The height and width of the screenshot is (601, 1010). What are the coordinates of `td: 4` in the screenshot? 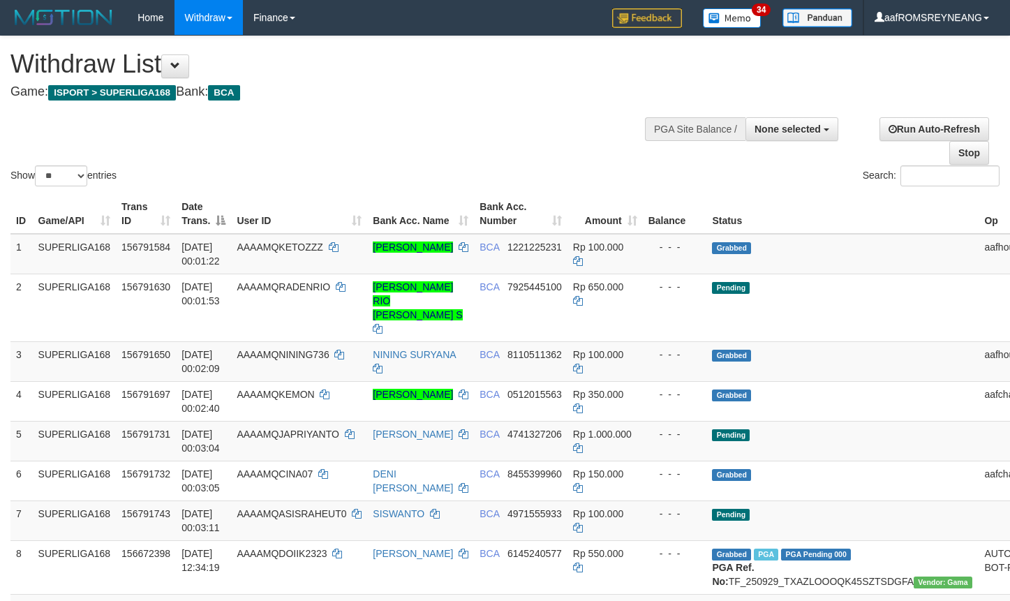 It's located at (22, 401).